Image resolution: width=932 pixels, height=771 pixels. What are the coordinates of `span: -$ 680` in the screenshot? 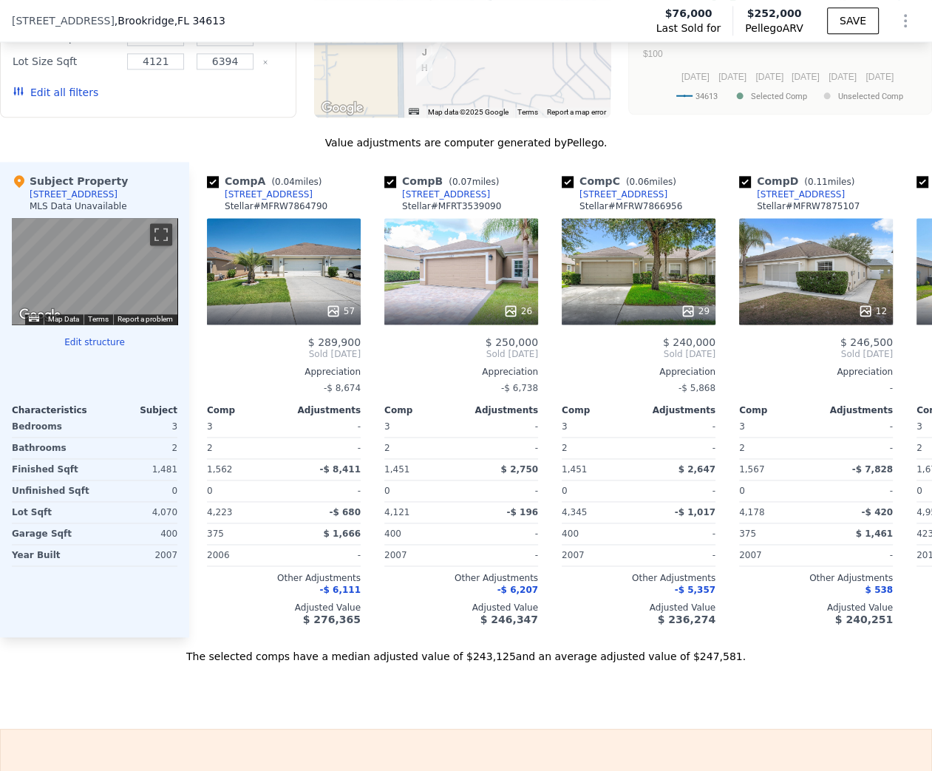 It's located at (344, 512).